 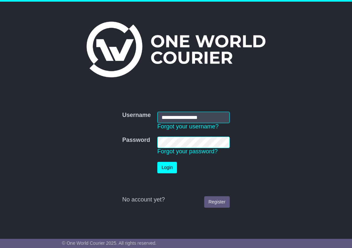 What do you see at coordinates (217, 202) in the screenshot?
I see `a: Register` at bounding box center [217, 202].